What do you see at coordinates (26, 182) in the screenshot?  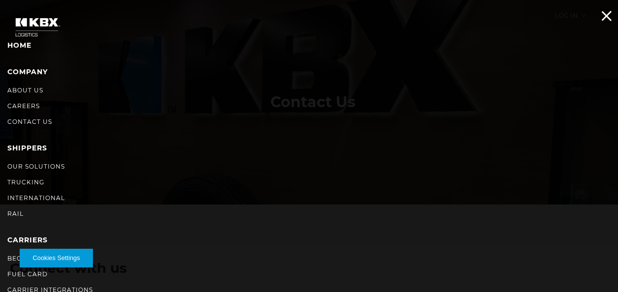 I see `a: Trucking` at bounding box center [26, 182].